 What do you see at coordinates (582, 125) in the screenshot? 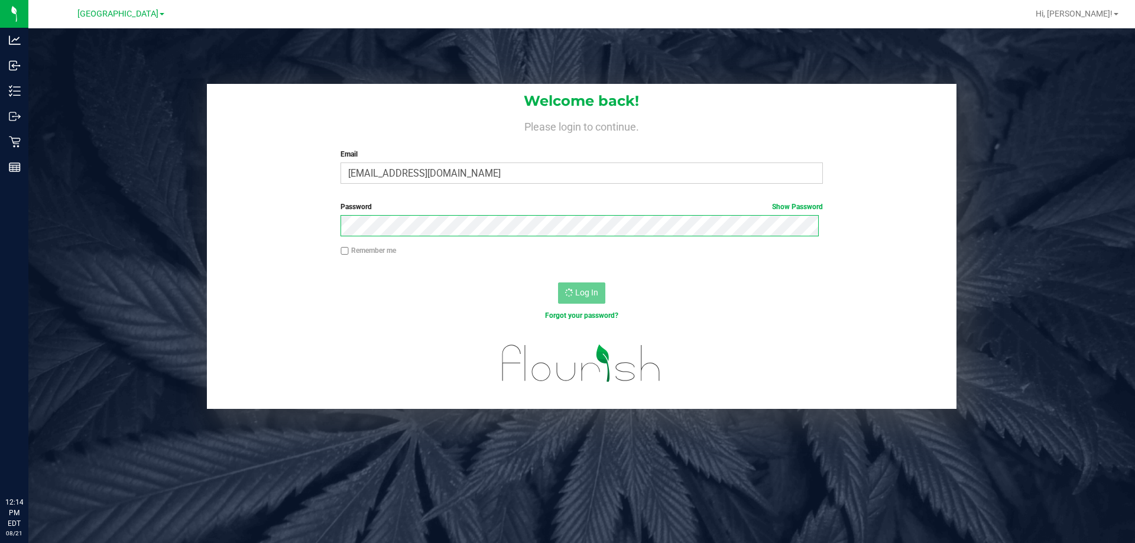
I see `h4: Please login to continue.` at bounding box center [582, 125].